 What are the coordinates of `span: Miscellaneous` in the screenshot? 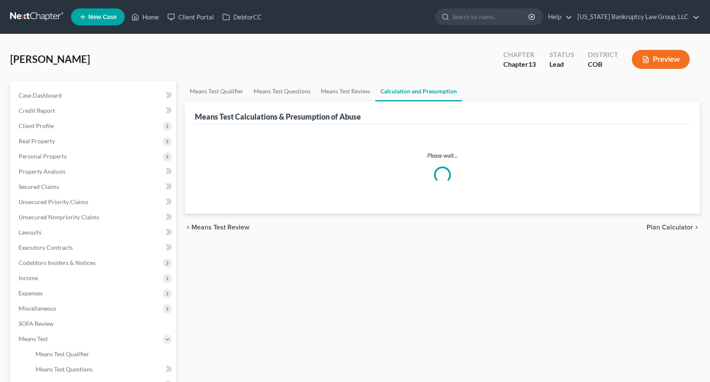 It's located at (37, 308).